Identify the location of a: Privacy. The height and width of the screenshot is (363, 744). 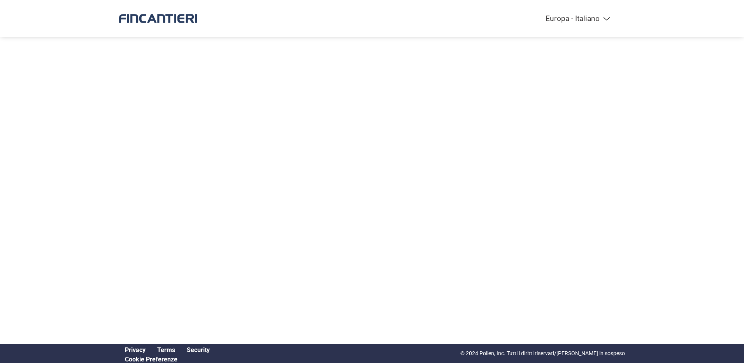
(135, 349).